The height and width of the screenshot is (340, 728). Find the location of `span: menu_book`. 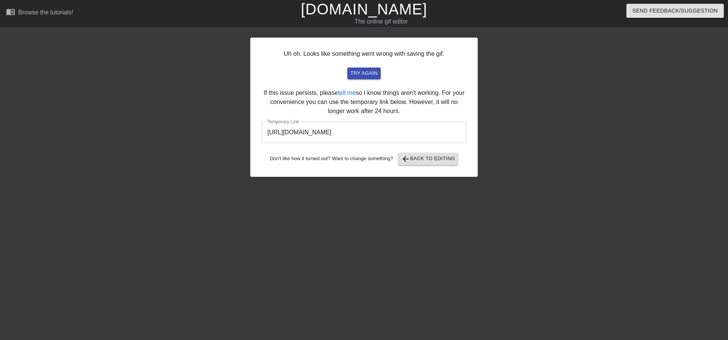

span: menu_book is located at coordinates (11, 12).